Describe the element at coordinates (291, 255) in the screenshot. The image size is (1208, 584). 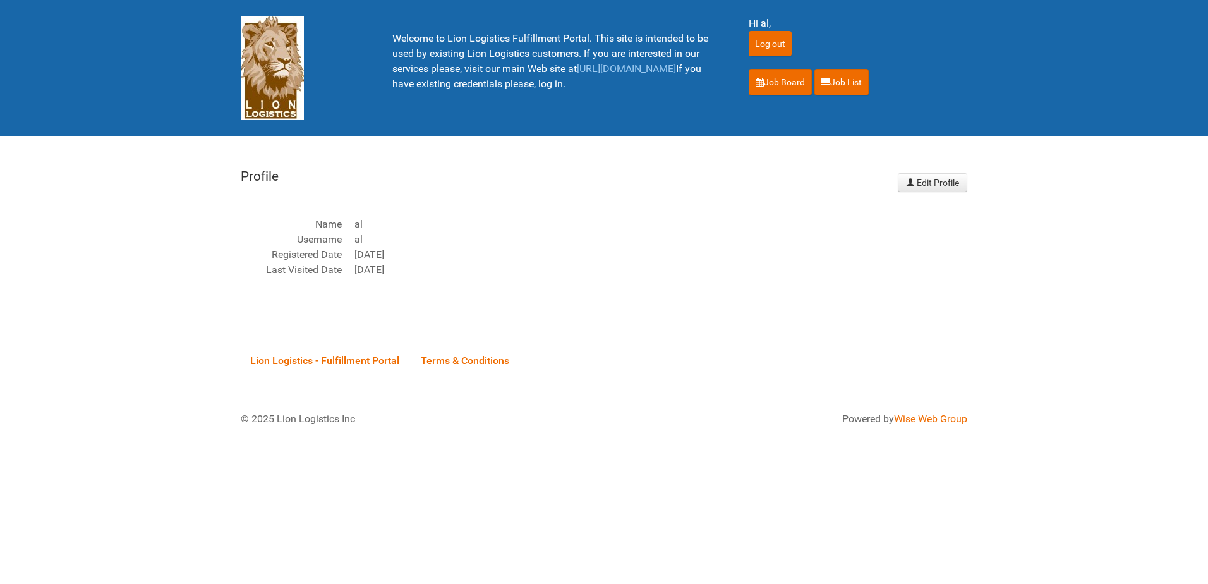
I see `dt: Registered Date` at that location.